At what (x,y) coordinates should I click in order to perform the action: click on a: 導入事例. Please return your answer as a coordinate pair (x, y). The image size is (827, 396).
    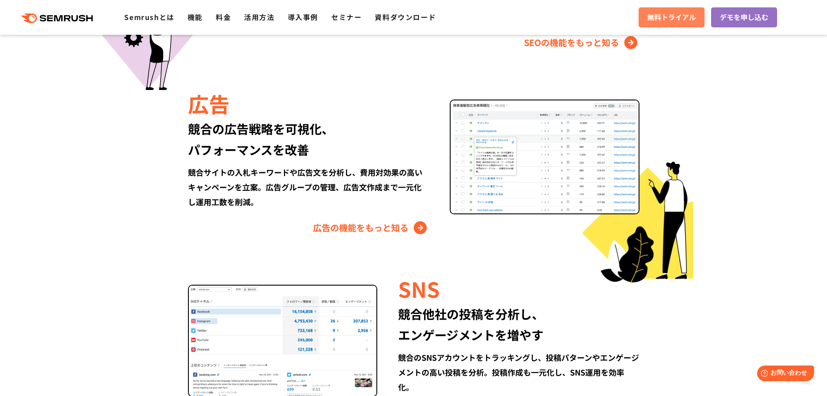
    Looking at the image, I should click on (303, 17).